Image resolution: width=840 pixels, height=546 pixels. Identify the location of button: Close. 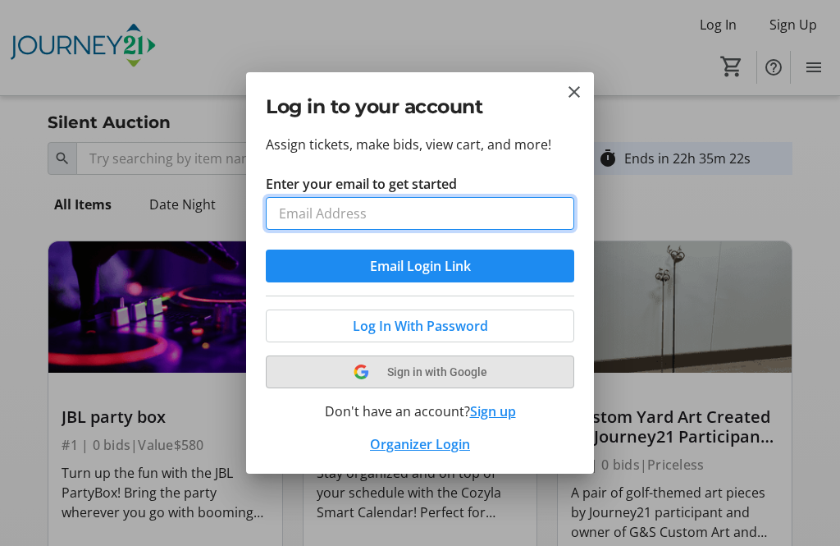
(574, 92).